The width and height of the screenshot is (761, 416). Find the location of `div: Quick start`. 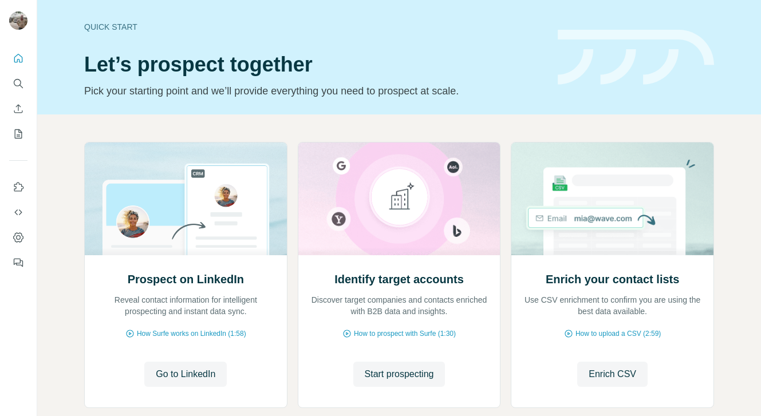

div: Quick start is located at coordinates (314, 27).